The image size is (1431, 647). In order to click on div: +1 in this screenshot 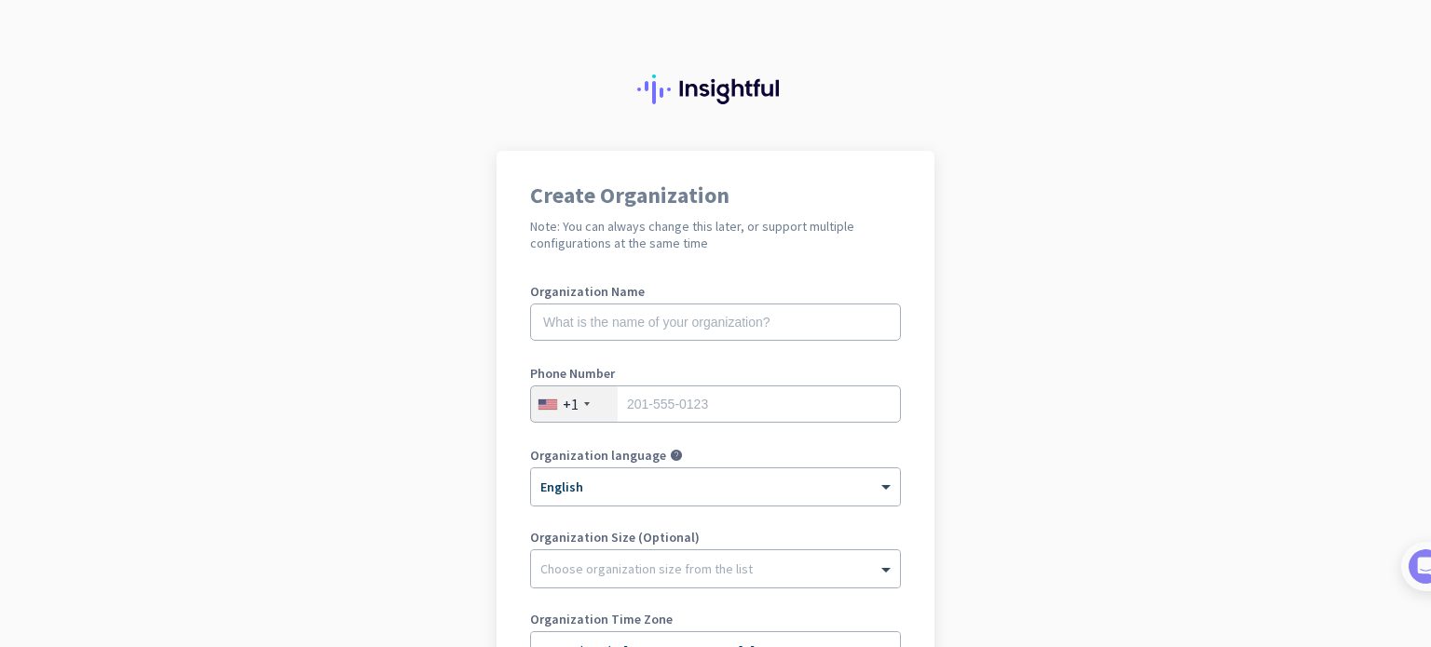, I will do `click(570, 404)`.